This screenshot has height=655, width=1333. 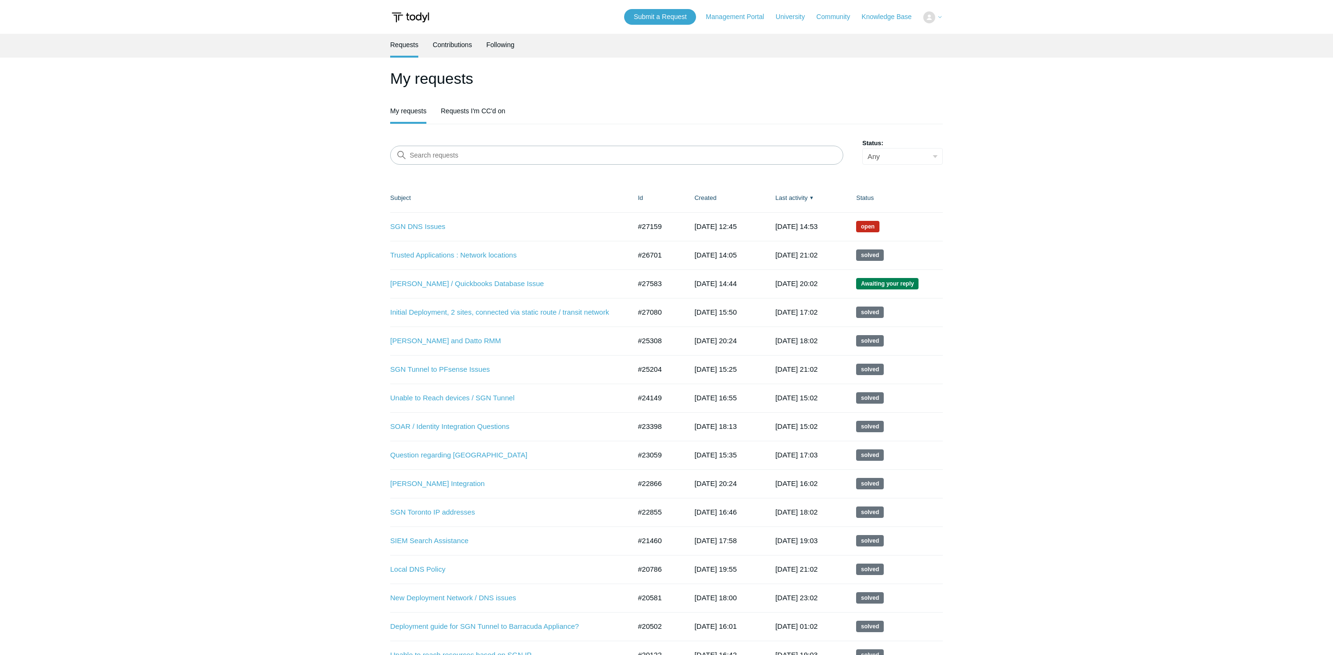 What do you see at coordinates (715, 283) in the screenshot?
I see `time: 2025-08-21T14:44:34+00:00` at bounding box center [715, 283].